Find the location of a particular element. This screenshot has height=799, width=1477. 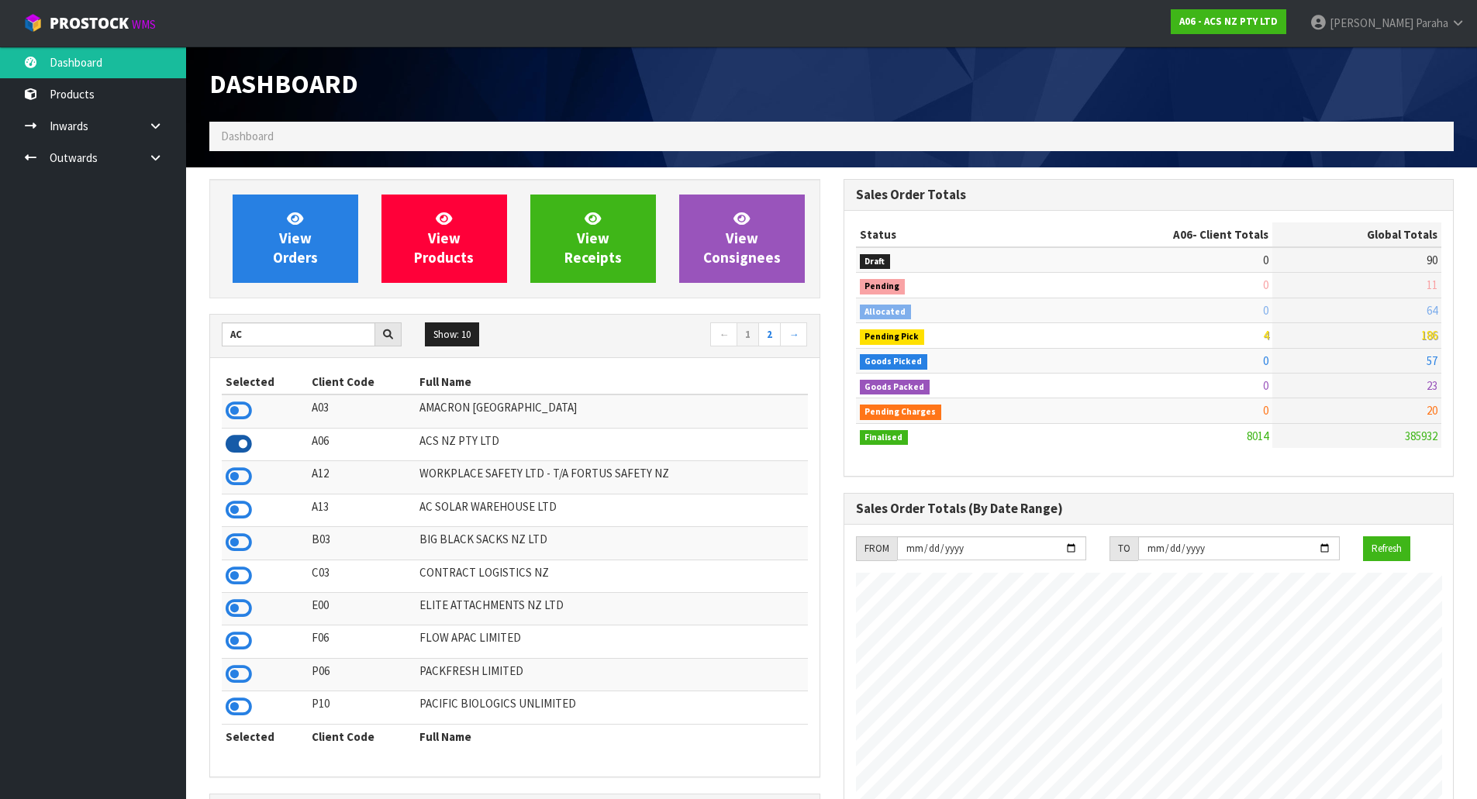

td: B03 is located at coordinates (361, 544).